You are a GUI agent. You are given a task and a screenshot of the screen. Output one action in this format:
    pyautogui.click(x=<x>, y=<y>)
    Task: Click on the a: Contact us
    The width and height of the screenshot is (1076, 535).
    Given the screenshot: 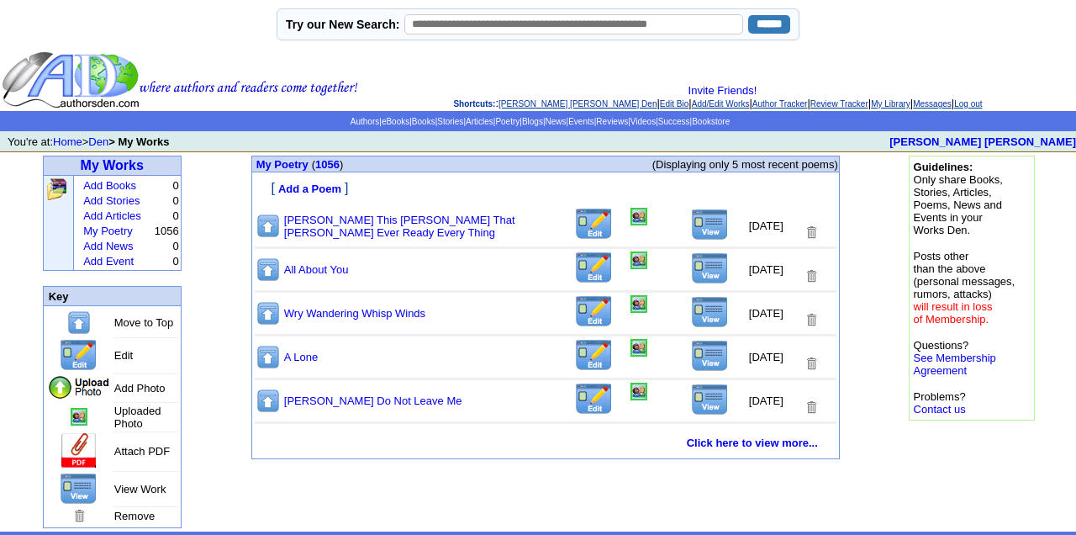 What is the action you would take?
    pyautogui.click(x=940, y=408)
    